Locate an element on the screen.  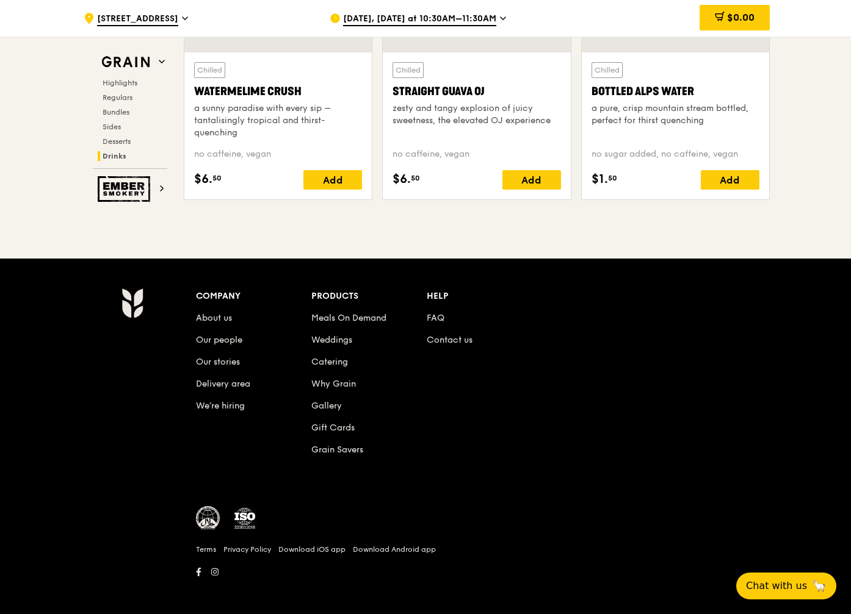
span: Drinks is located at coordinates (114, 156).